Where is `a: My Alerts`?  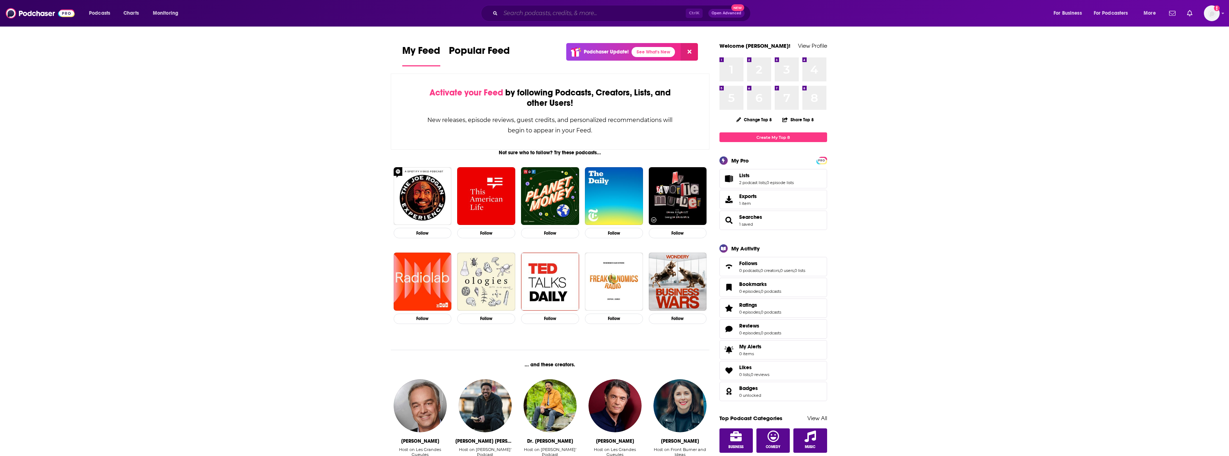
a: My Alerts is located at coordinates (773, 350).